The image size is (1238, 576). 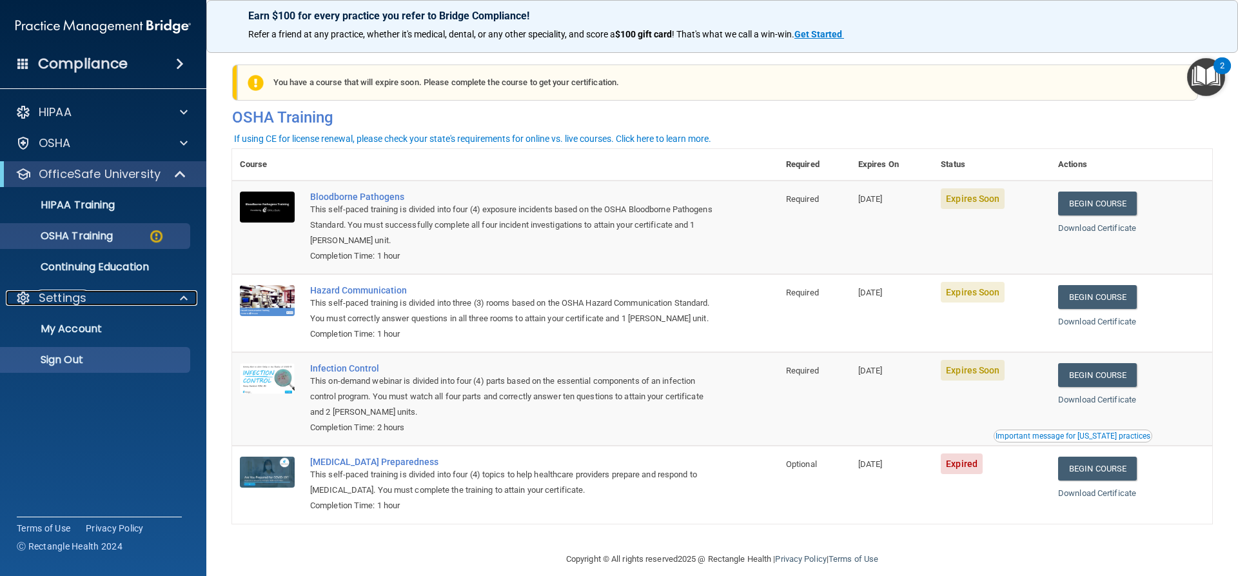 What do you see at coordinates (1073, 436) in the screenshot?
I see `button: Read this if you are a dental practitioner in the state of CA` at bounding box center [1073, 436].